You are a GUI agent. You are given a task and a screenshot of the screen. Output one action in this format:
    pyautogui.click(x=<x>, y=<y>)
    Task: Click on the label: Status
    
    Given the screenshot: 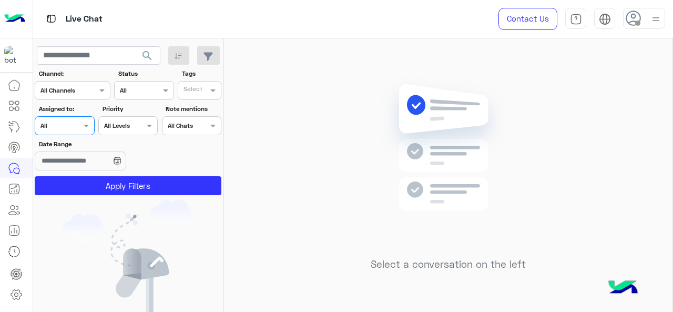 What is the action you would take?
    pyautogui.click(x=145, y=74)
    